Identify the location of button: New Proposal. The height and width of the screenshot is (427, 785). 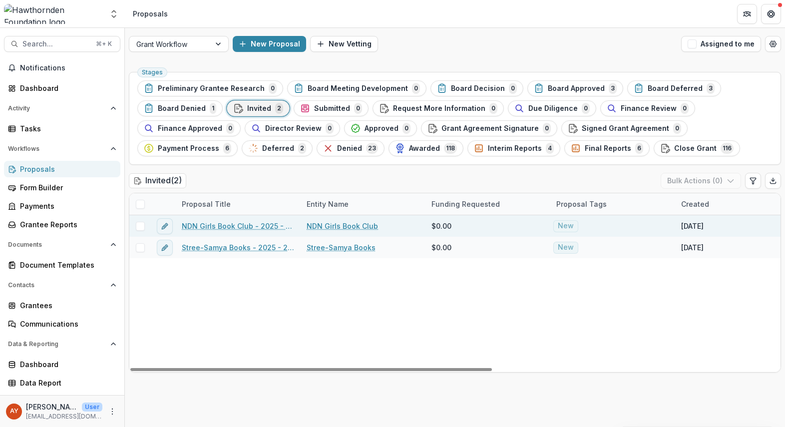
(269, 44).